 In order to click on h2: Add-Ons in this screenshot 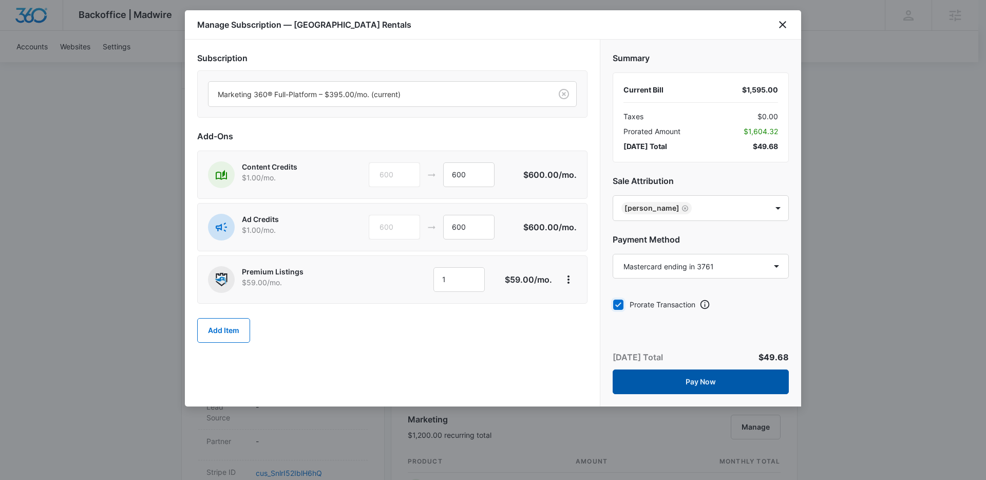, I will do `click(392, 136)`.